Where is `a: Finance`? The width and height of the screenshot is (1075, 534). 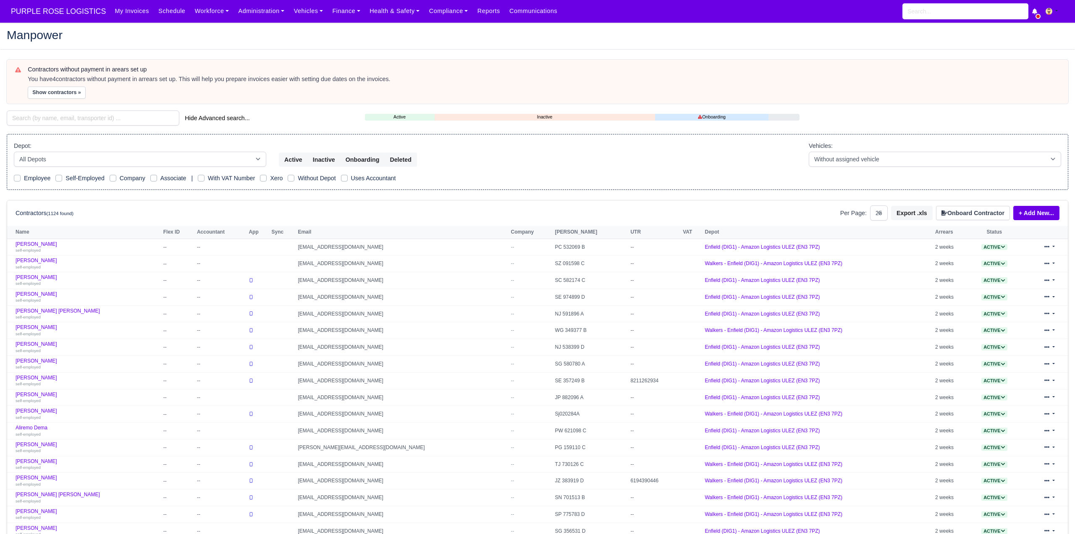 a: Finance is located at coordinates (346, 11).